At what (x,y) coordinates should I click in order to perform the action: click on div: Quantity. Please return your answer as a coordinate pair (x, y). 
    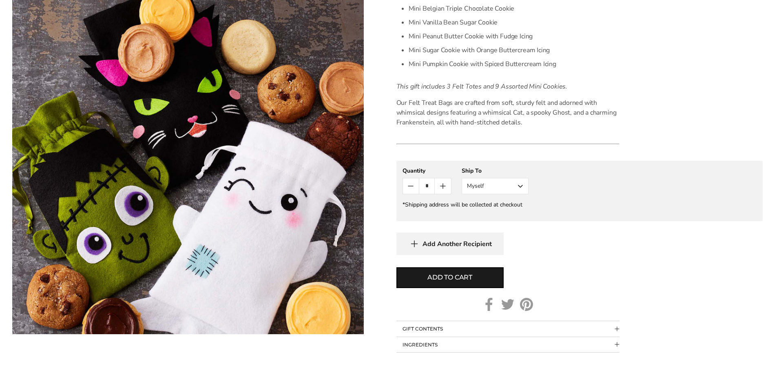
    Looking at the image, I should click on (427, 171).